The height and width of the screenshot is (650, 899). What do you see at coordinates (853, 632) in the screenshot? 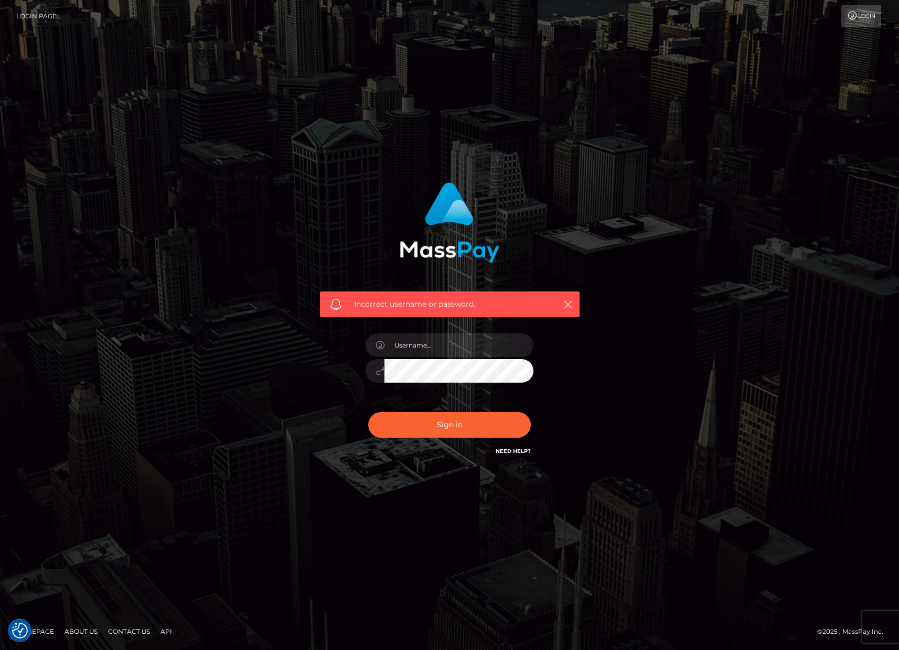
I see `div: © 2025 , MassPay Inc.` at bounding box center [853, 632].